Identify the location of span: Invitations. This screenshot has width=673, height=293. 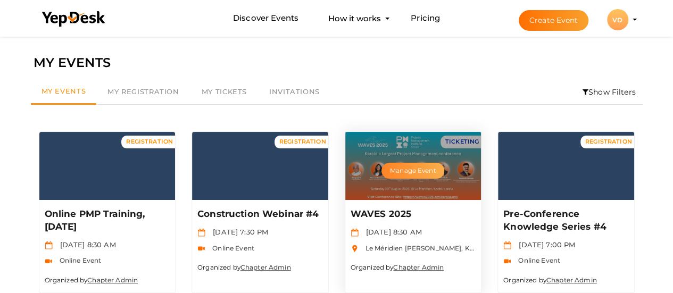
(294, 91).